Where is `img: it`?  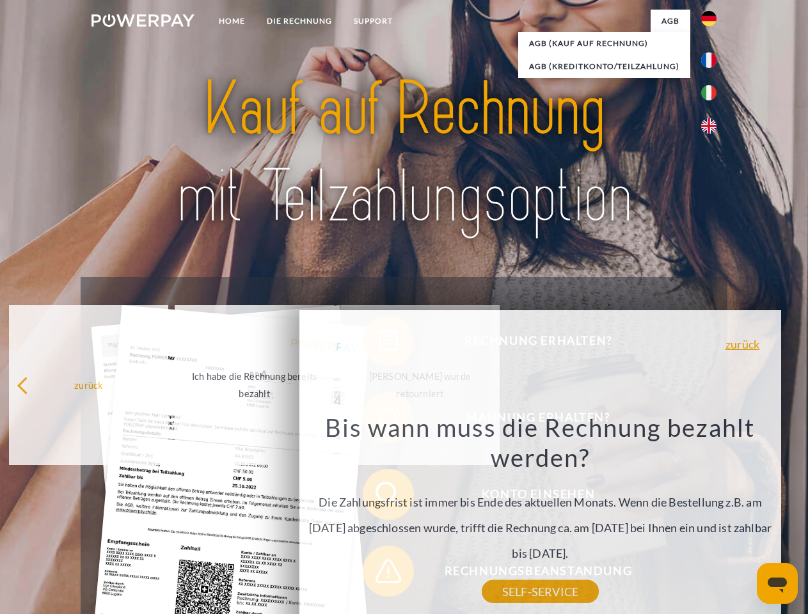 img: it is located at coordinates (709, 93).